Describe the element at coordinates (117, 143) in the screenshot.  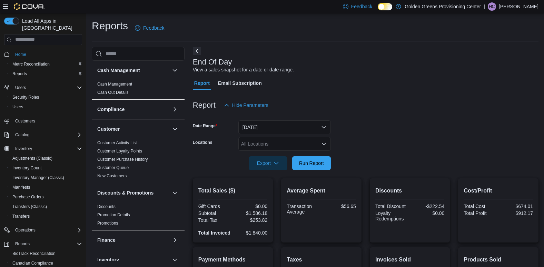
I see `span: Customer Activity List` at that location.